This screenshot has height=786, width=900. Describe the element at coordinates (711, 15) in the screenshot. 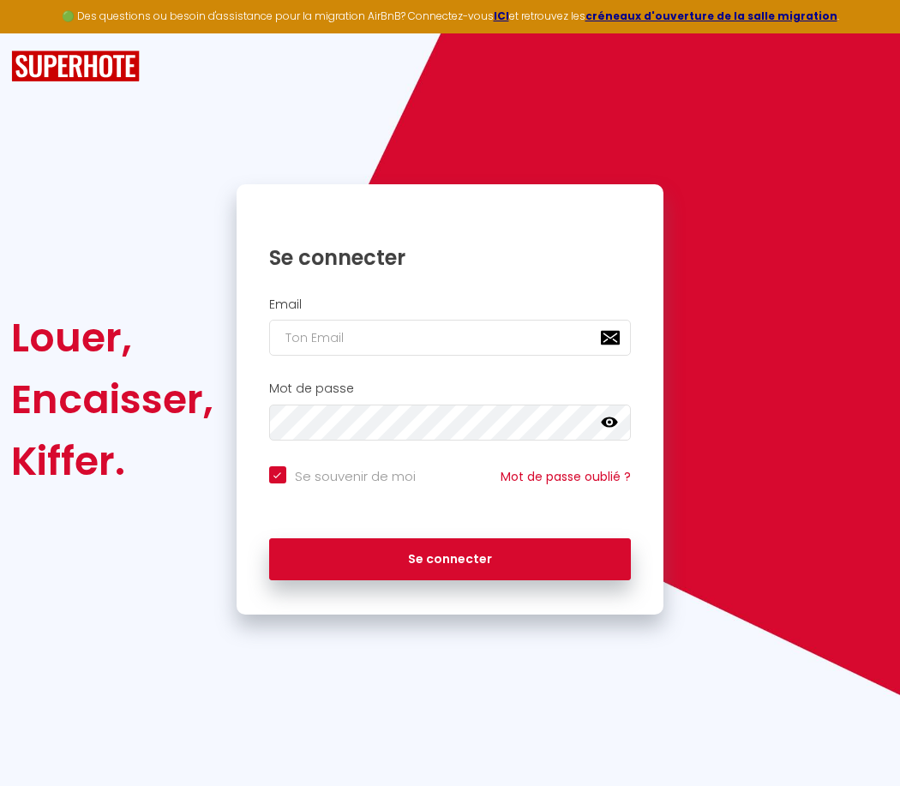

I see `strong: créneaux d'ouverture de la salle migration` at that location.